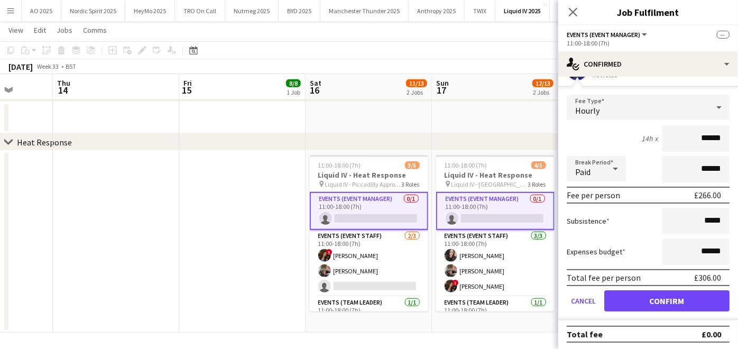  I want to click on label: Subsistence, so click(588, 221).